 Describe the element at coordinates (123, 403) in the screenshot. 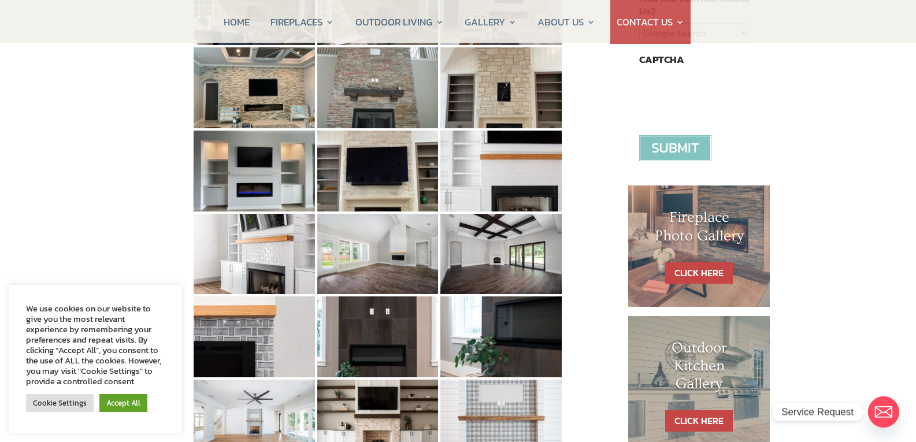

I see `a: Accept All` at that location.